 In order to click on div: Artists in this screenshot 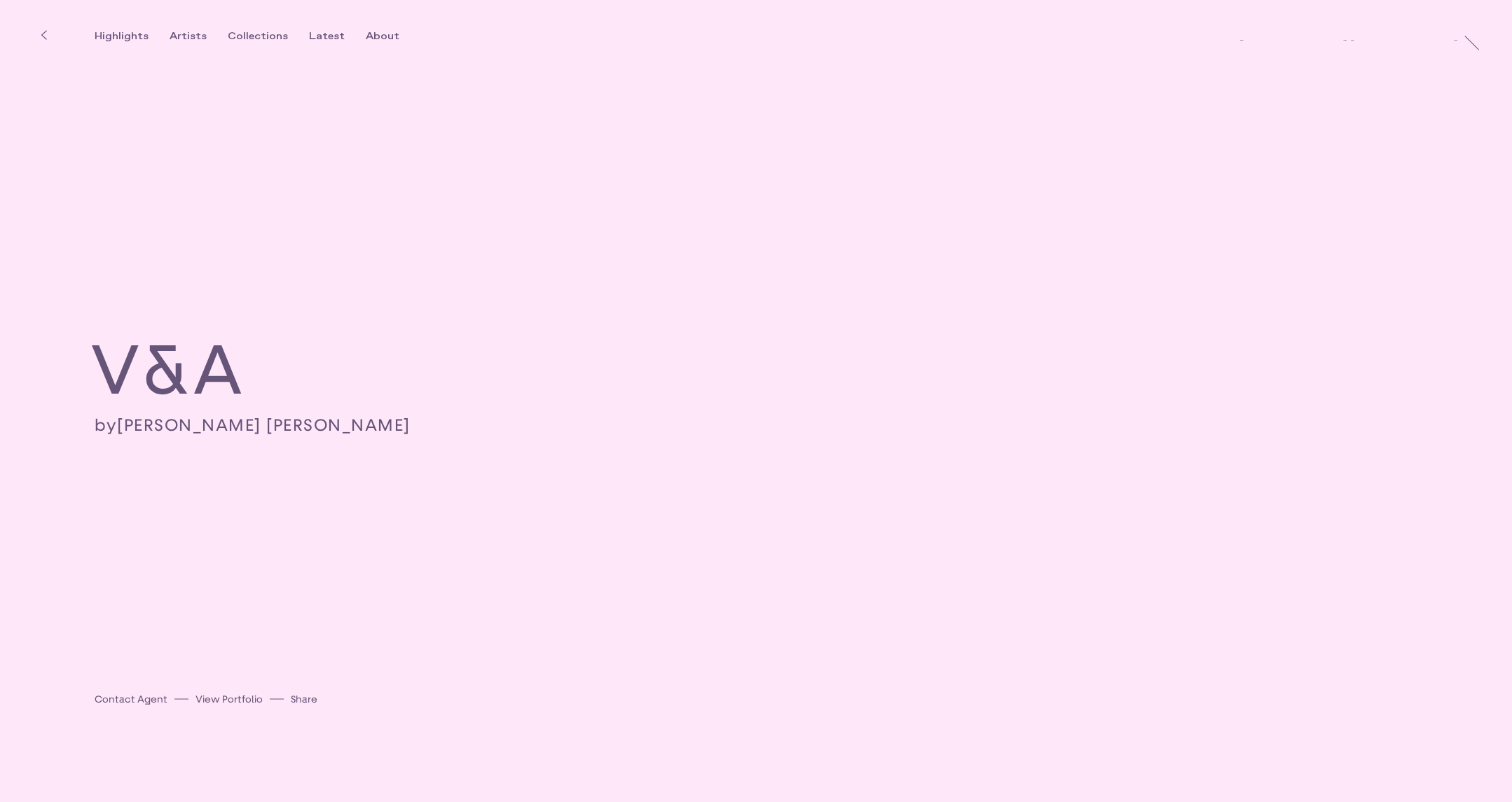, I will do `click(188, 37)`.